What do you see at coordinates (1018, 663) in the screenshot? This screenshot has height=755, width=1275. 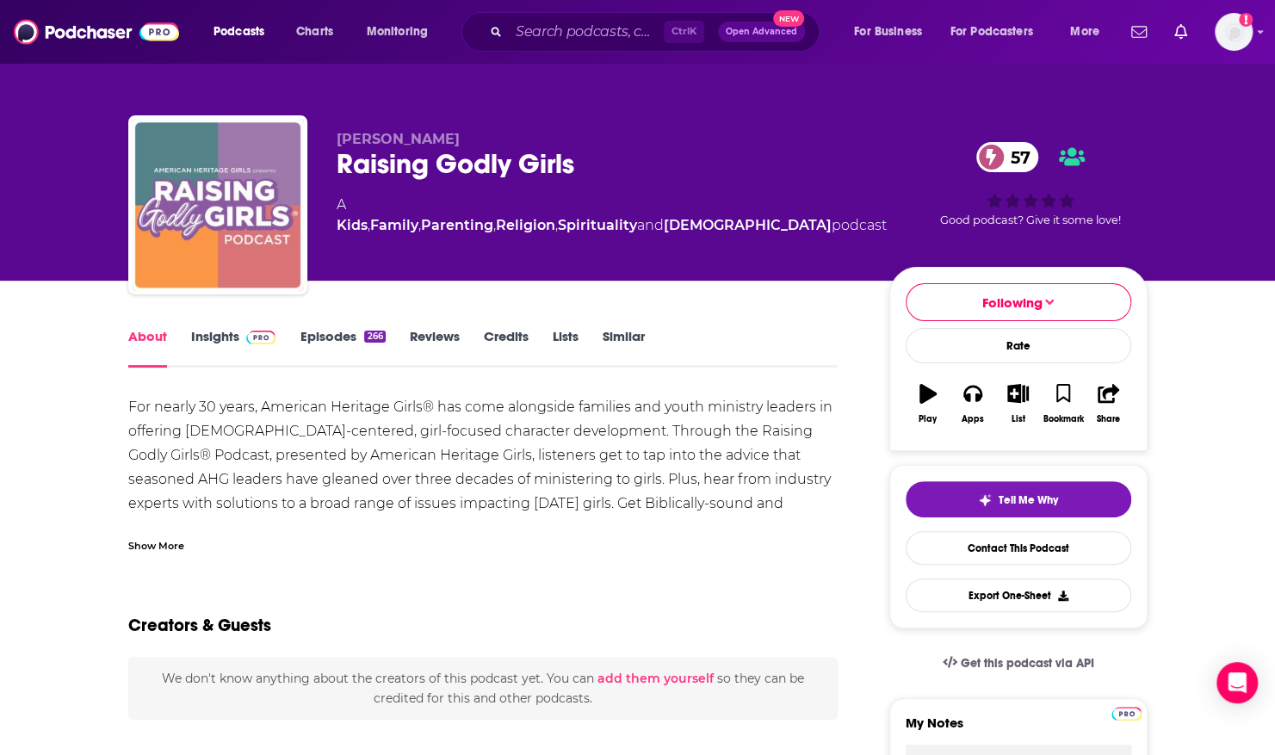 I see `a: Get this podcast via API` at bounding box center [1018, 663].